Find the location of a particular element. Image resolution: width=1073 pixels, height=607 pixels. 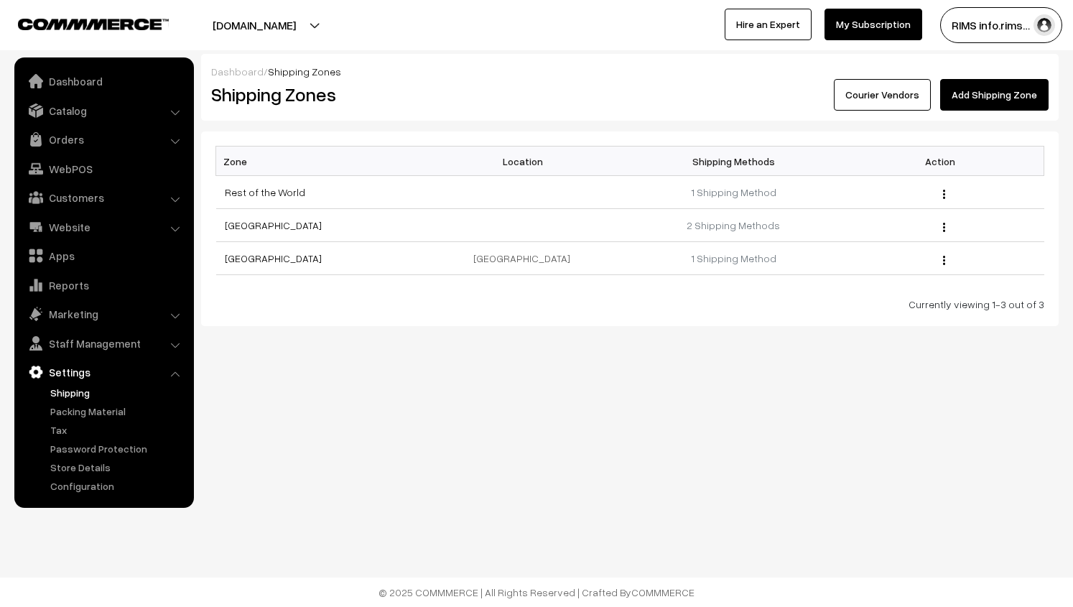

a: Add Shipping Zone is located at coordinates (994, 95).